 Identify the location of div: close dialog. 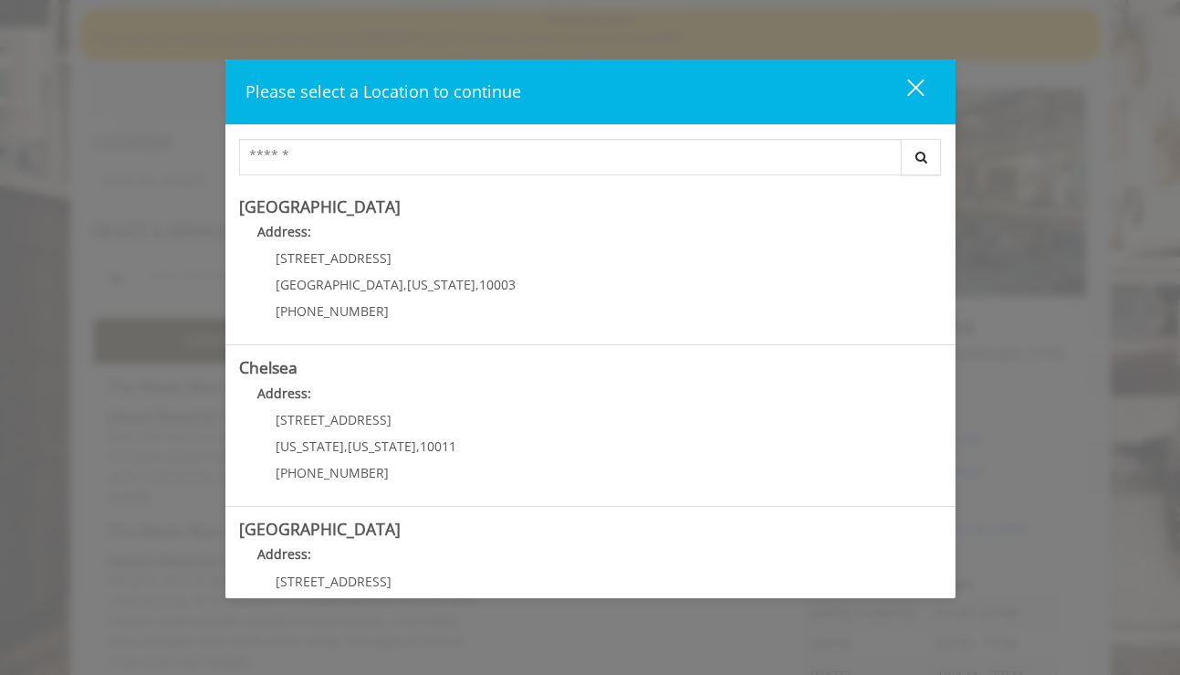
(905, 91).